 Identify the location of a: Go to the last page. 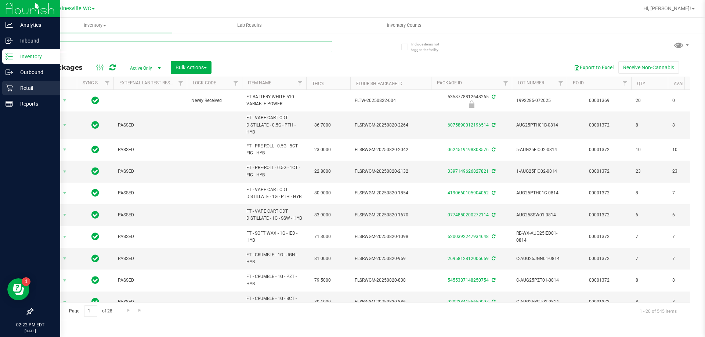
(140, 310).